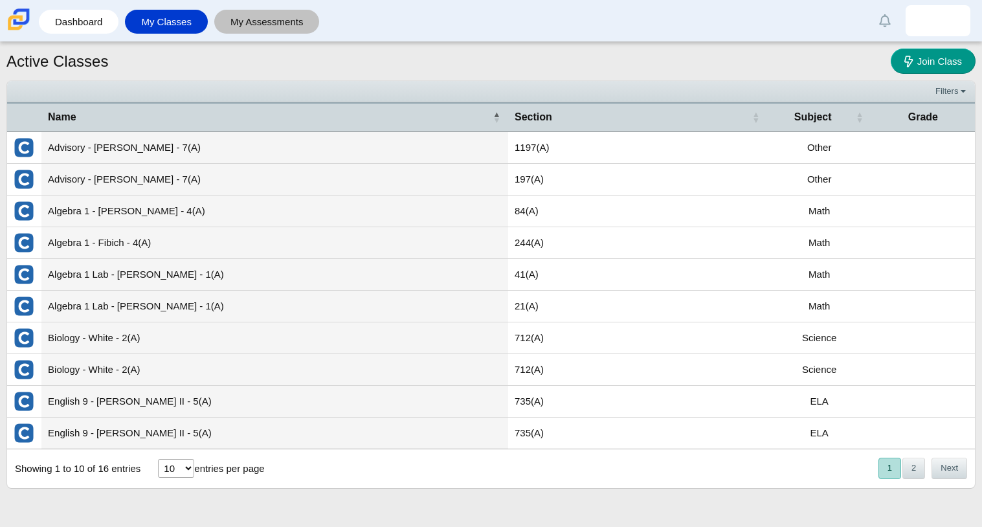 Image resolution: width=982 pixels, height=527 pixels. Describe the element at coordinates (638, 306) in the screenshot. I see `td: 21(A)` at that location.